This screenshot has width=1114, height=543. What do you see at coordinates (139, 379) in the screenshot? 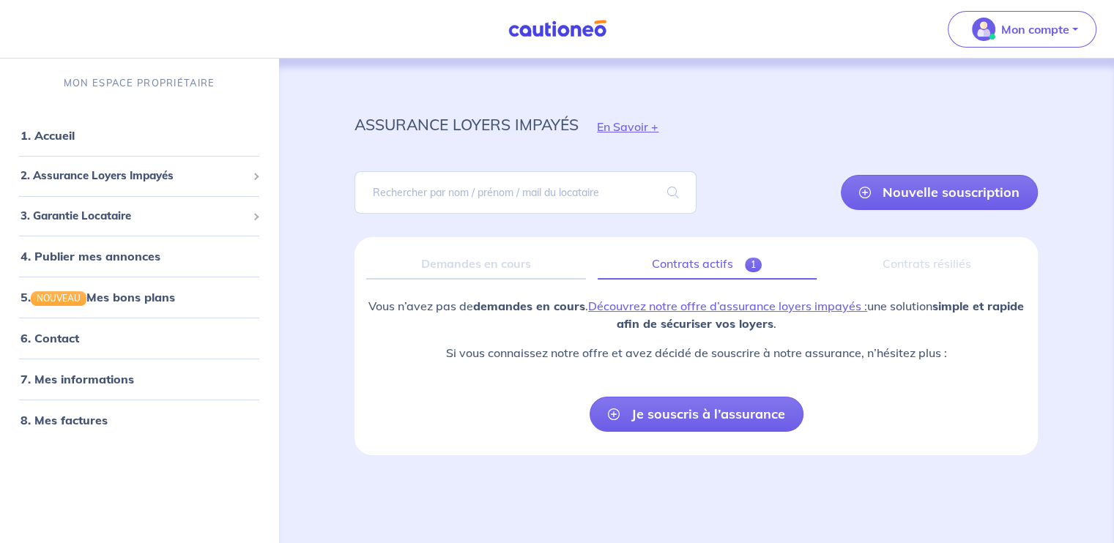
I see `div: 7. Mes informations` at bounding box center [139, 379].